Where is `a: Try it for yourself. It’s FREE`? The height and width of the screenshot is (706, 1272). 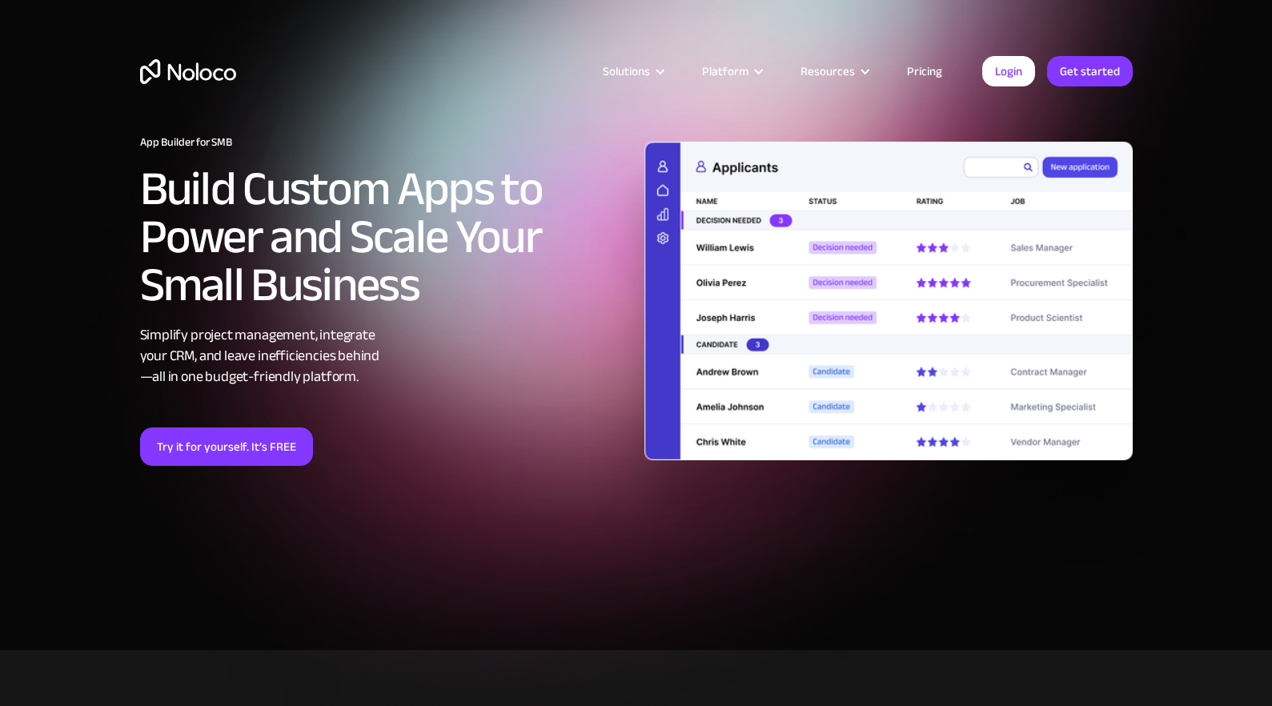 a: Try it for yourself. It’s FREE is located at coordinates (227, 447).